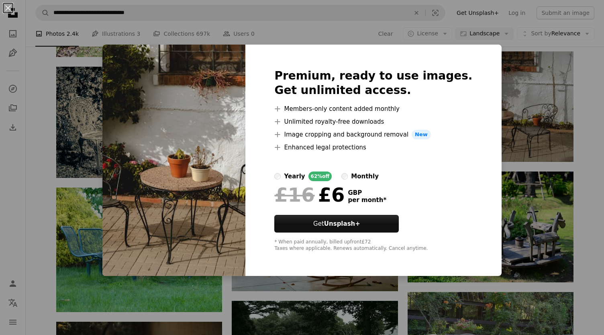 The width and height of the screenshot is (604, 335). What do you see at coordinates (309, 195) in the screenshot?
I see `div: £6` at bounding box center [309, 195].